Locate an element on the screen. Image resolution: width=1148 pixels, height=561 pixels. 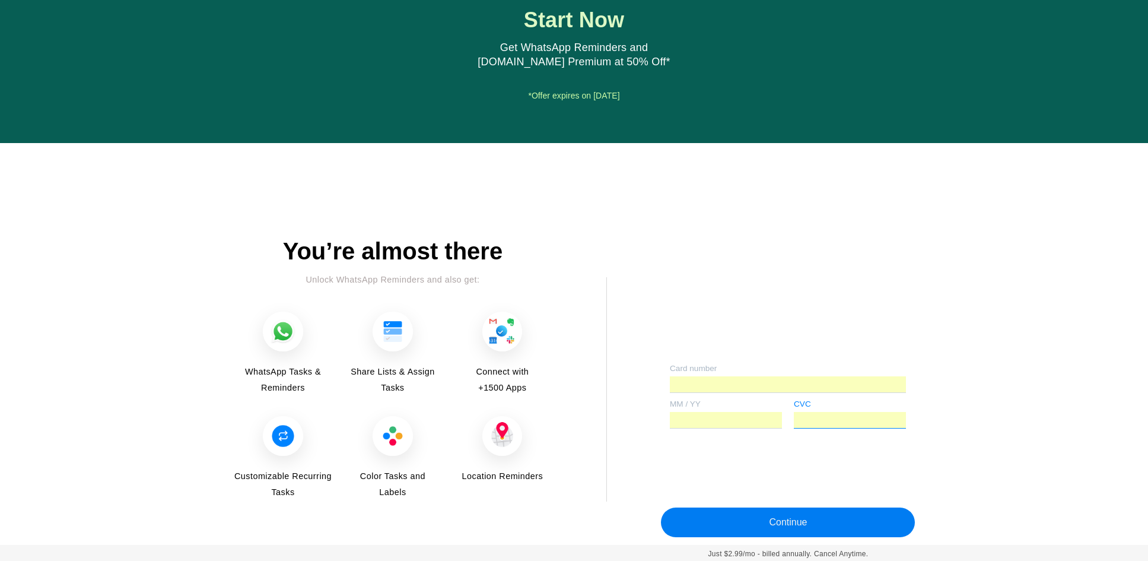
img: Connect with +1500 Apps is located at coordinates (502, 331).